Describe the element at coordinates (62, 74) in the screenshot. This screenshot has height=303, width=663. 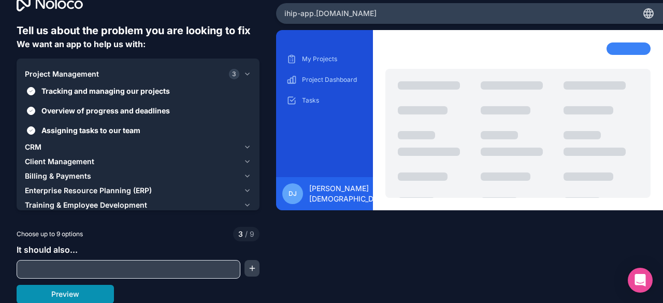
I see `span: Project Management` at that location.